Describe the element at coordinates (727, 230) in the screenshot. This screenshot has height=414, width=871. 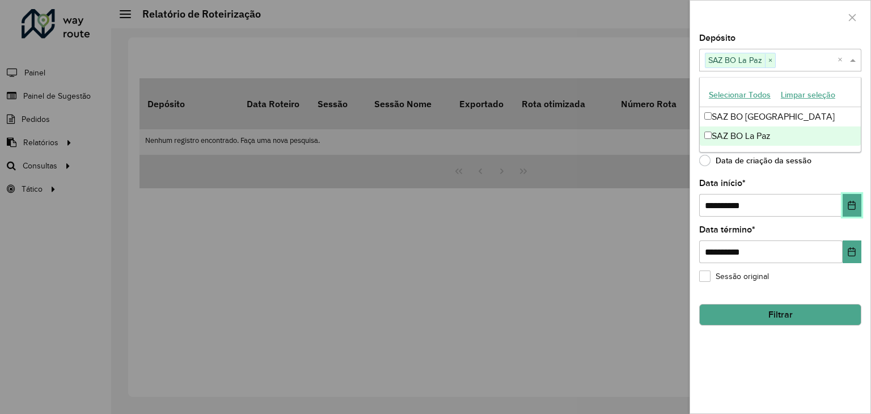
I see `label: Data término` at that location.